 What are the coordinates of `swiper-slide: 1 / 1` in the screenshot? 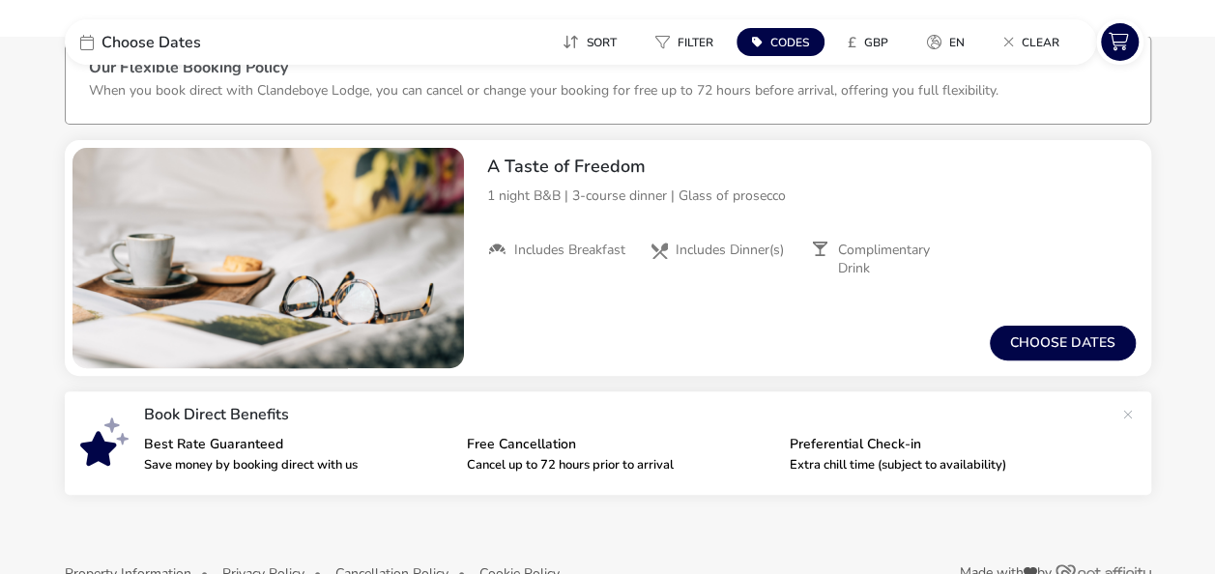 It's located at (268, 258).